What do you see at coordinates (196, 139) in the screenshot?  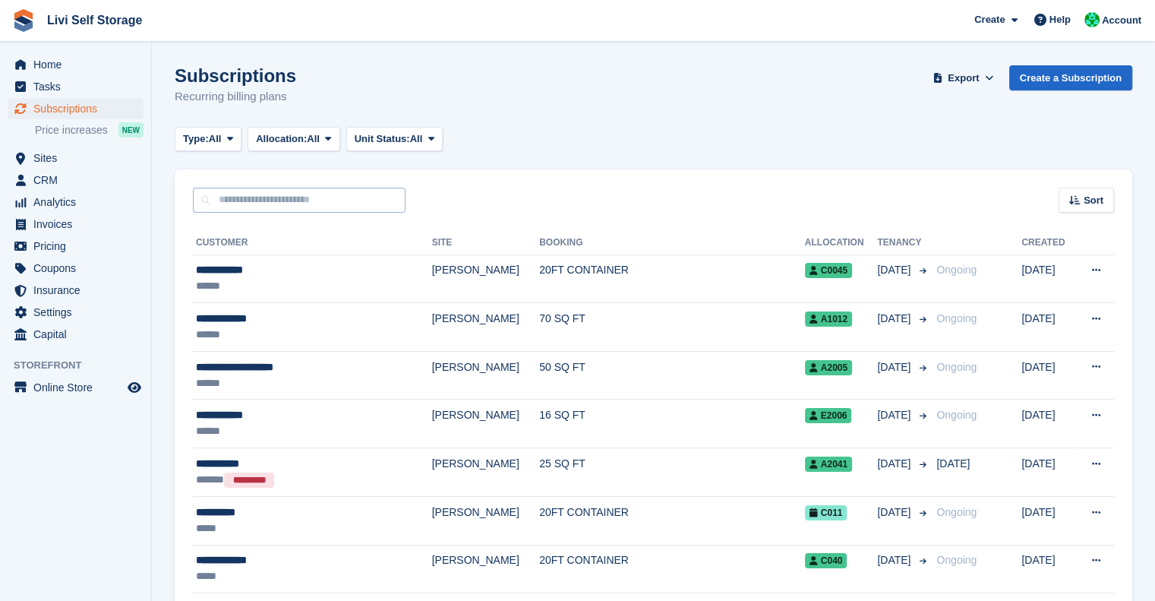 I see `span: Type:` at bounding box center [196, 139].